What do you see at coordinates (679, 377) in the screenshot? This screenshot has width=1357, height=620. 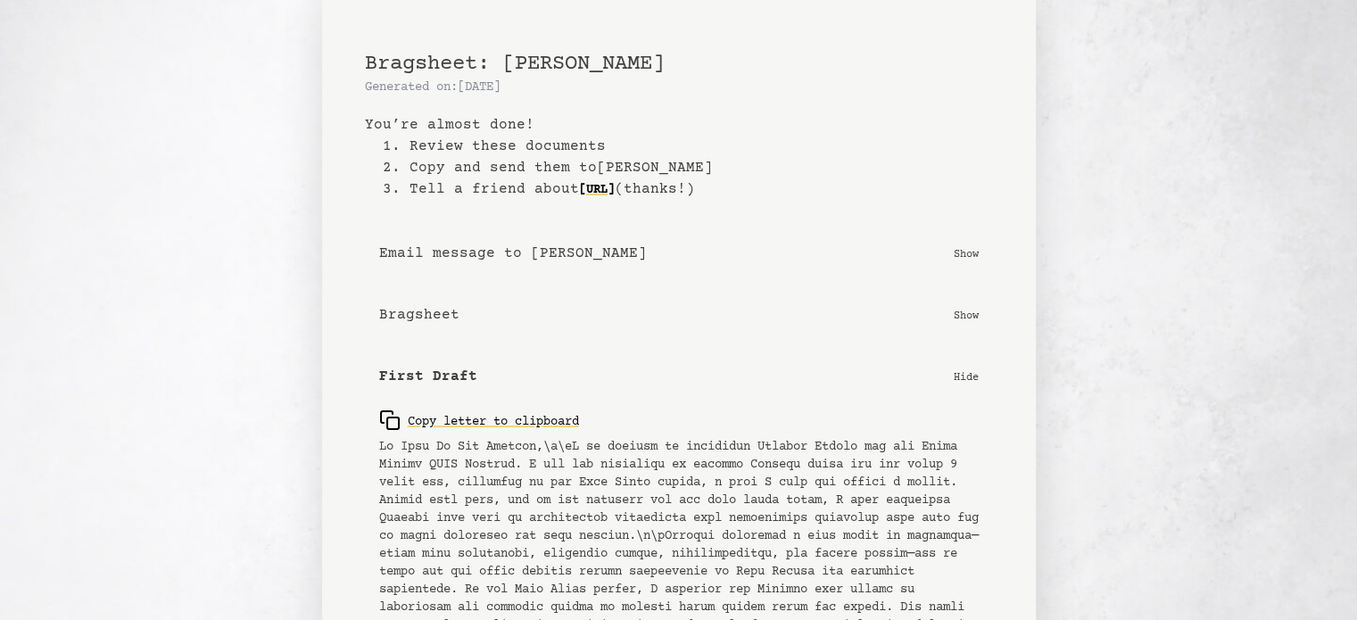 I see `button: First Draft Hide` at bounding box center [679, 377].